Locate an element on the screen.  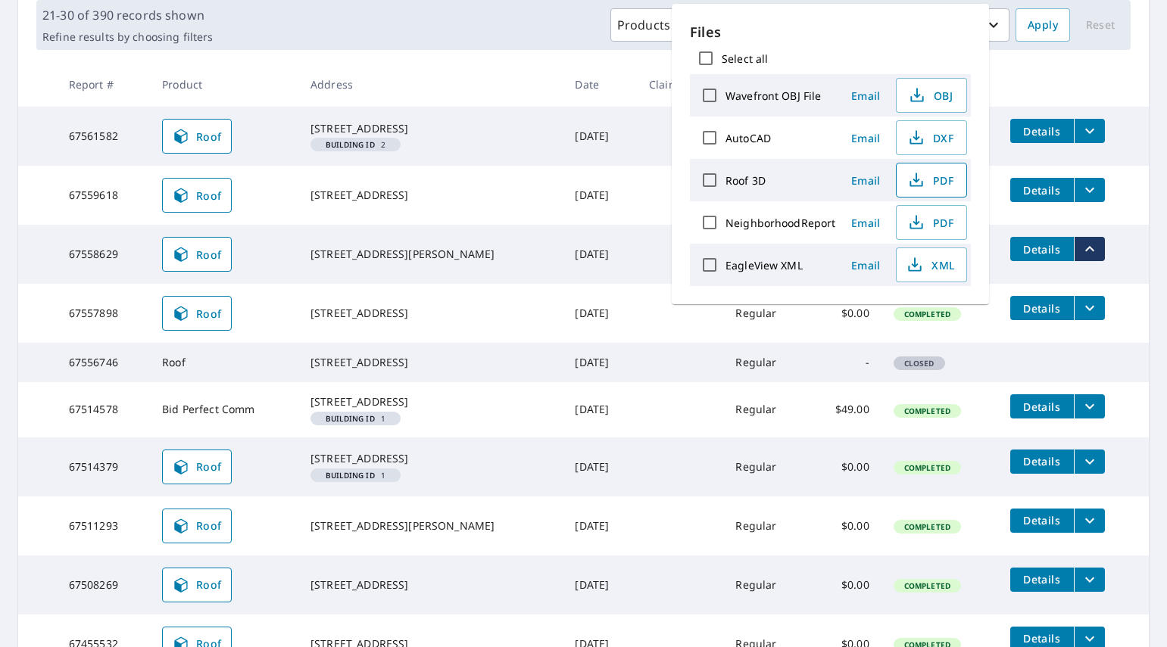
p: Refine results by choosing filters is located at coordinates (127, 37).